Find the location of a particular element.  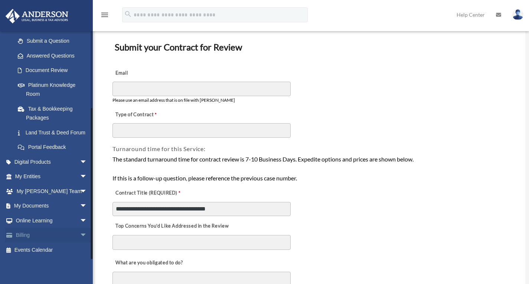

a: Submit a Question is located at coordinates (54, 41).